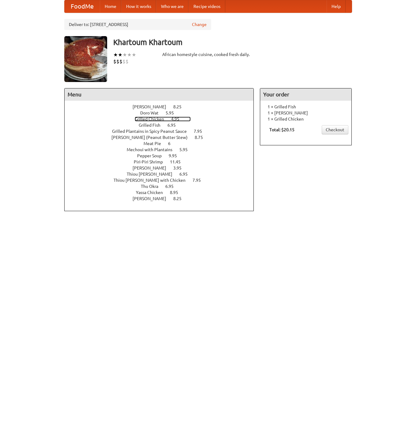 This screenshot has height=433, width=416. What do you see at coordinates (163, 144) in the screenshot?
I see `a: Meat Pie 6` at bounding box center [163, 144].